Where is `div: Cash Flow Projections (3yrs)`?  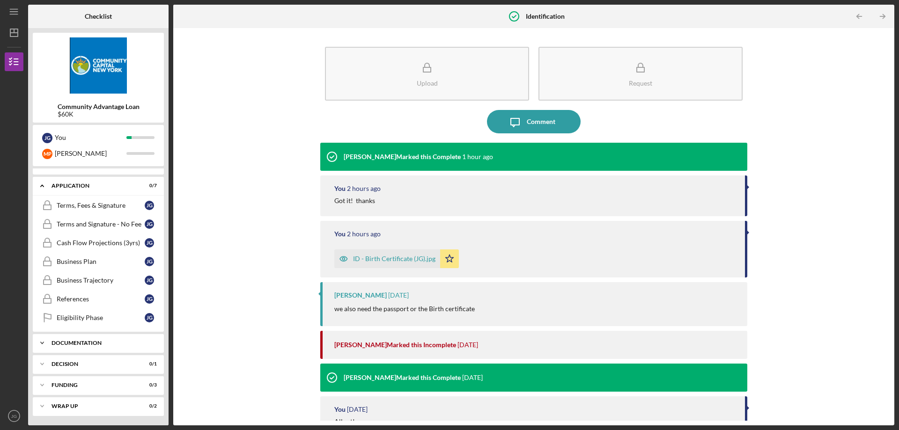
div: Cash Flow Projections (3yrs) is located at coordinates (101, 243).